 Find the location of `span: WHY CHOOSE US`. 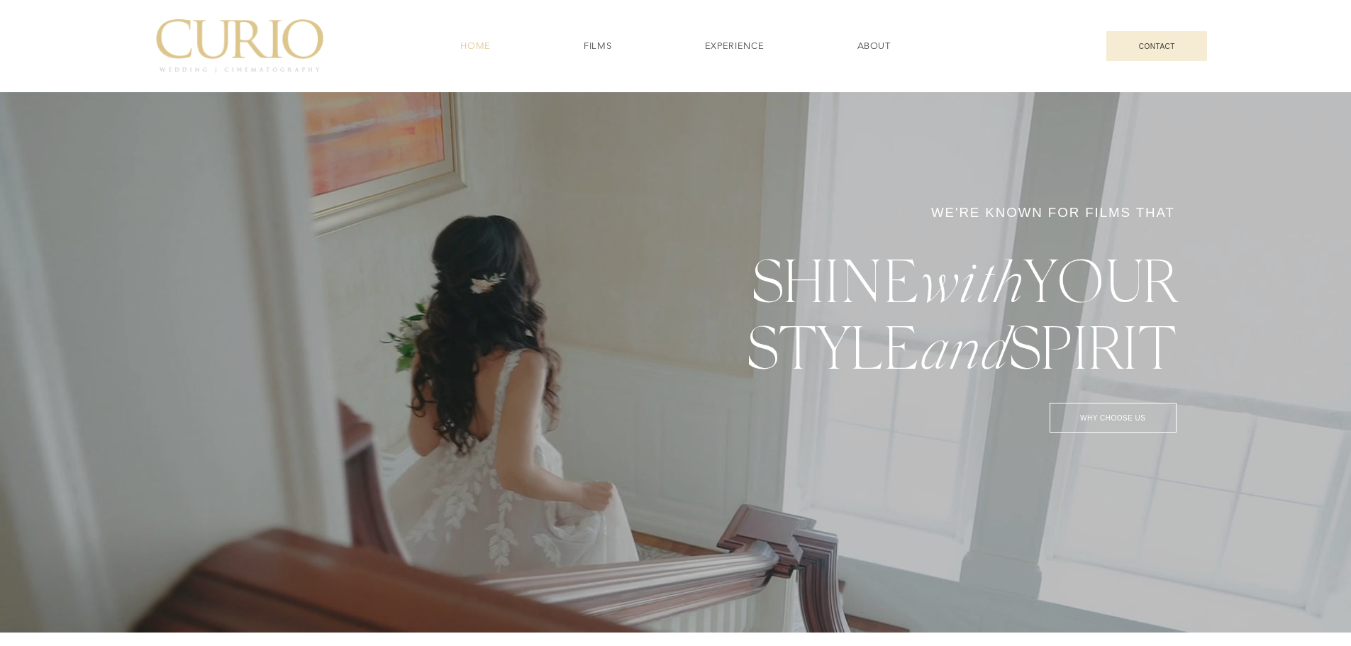

span: WHY CHOOSE US is located at coordinates (1113, 418).